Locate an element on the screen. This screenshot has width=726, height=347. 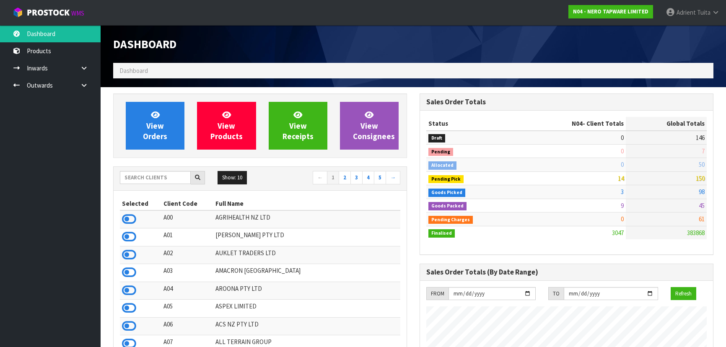
td: ASPEX LIMITED is located at coordinates (307, 308).